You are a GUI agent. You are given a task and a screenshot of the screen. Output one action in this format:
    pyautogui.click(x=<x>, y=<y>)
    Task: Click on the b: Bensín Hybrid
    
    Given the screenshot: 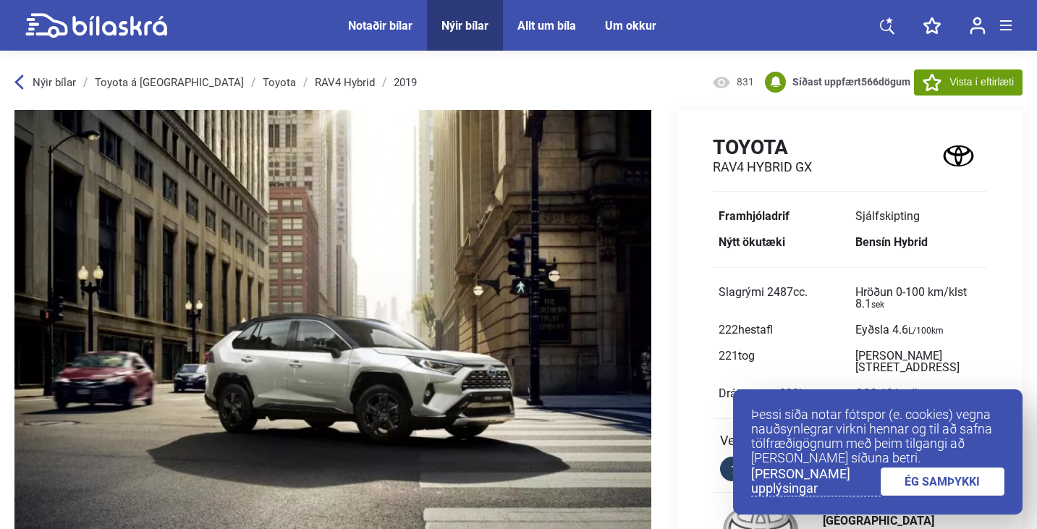 What is the action you would take?
    pyautogui.click(x=892, y=242)
    